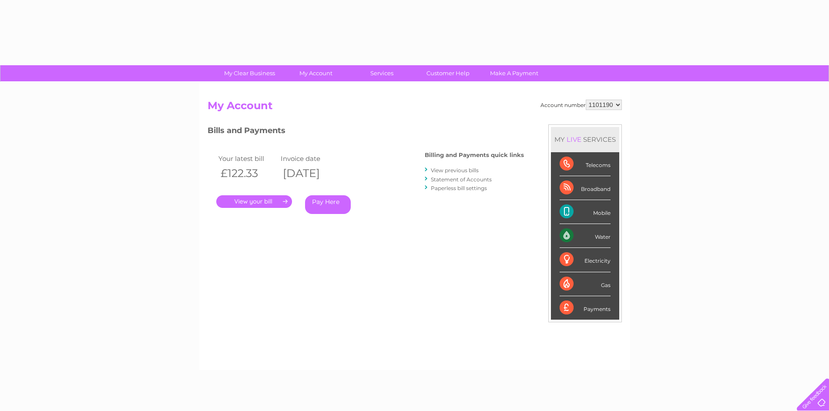  What do you see at coordinates (249, 73) in the screenshot?
I see `a: My Clear Business` at bounding box center [249, 73].